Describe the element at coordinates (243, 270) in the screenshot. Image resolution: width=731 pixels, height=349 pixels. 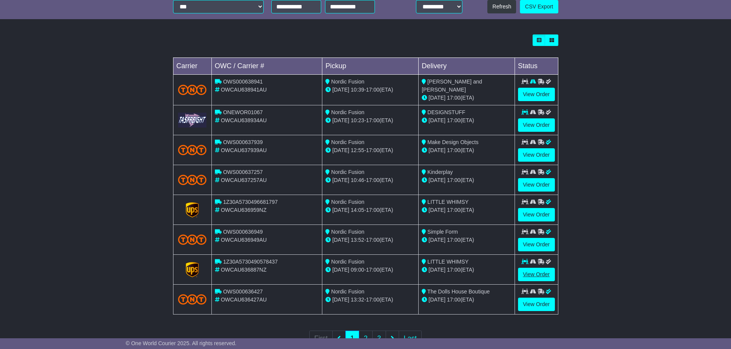
I see `span: OWCAU636887NZ` at that location.